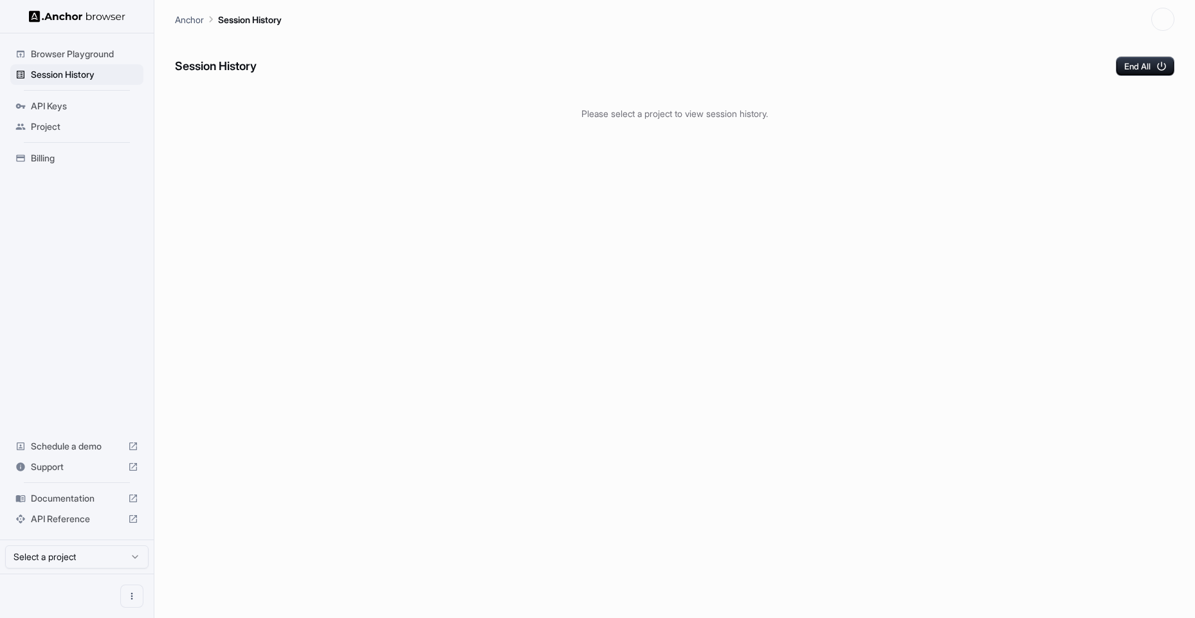  What do you see at coordinates (77, 467) in the screenshot?
I see `div: Support` at bounding box center [77, 467].